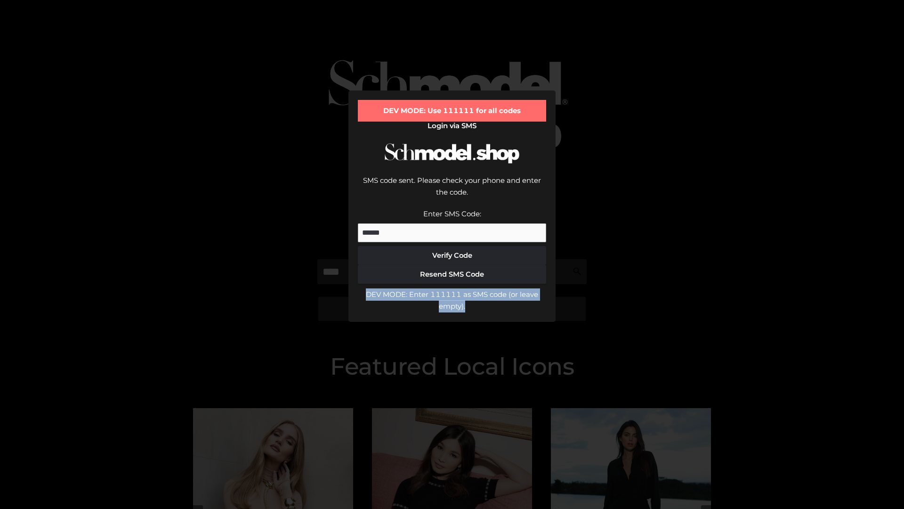 The height and width of the screenshot is (509, 904). I want to click on button: Resend SMS Code, so click(452, 274).